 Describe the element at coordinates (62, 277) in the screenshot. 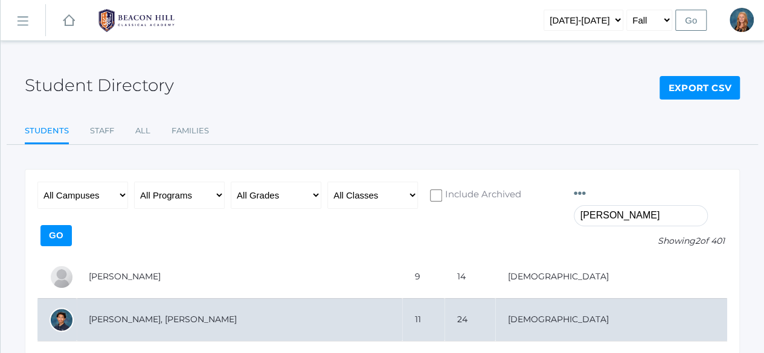

I see `div: Mayah Simeon` at that location.